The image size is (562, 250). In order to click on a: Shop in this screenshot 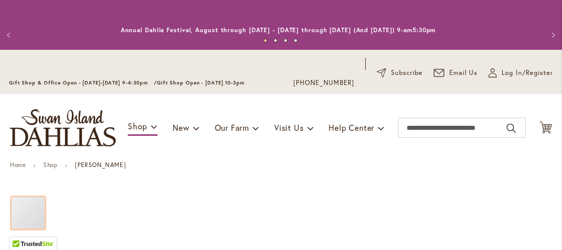, I will do `click(50, 165)`.